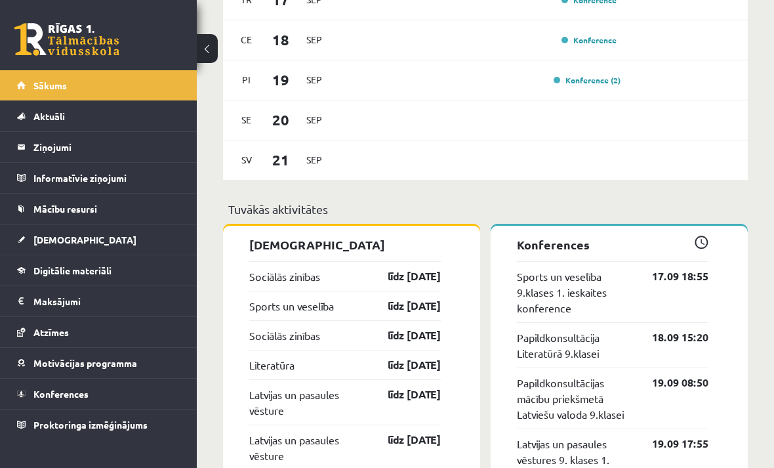 Image resolution: width=774 pixels, height=468 pixels. What do you see at coordinates (574, 292) in the screenshot?
I see `a: Sports un veselība 9.klases 1. ieskaites konference` at bounding box center [574, 292].